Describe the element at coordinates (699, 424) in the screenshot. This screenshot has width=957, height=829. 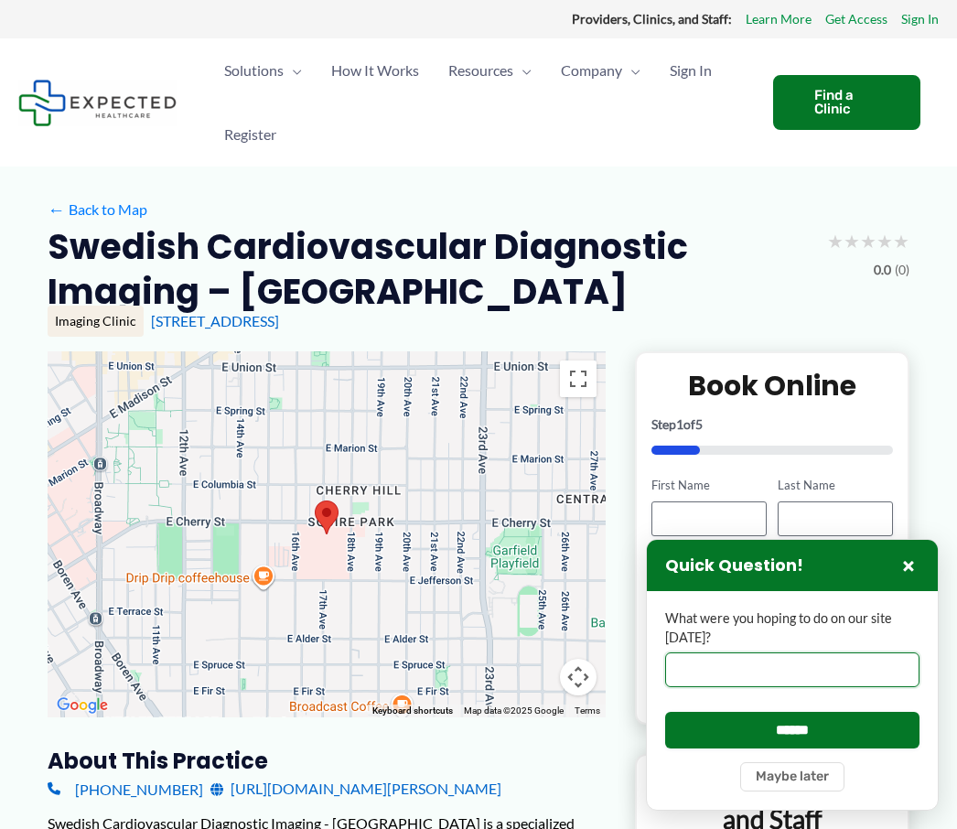
I see `span: 5` at that location.